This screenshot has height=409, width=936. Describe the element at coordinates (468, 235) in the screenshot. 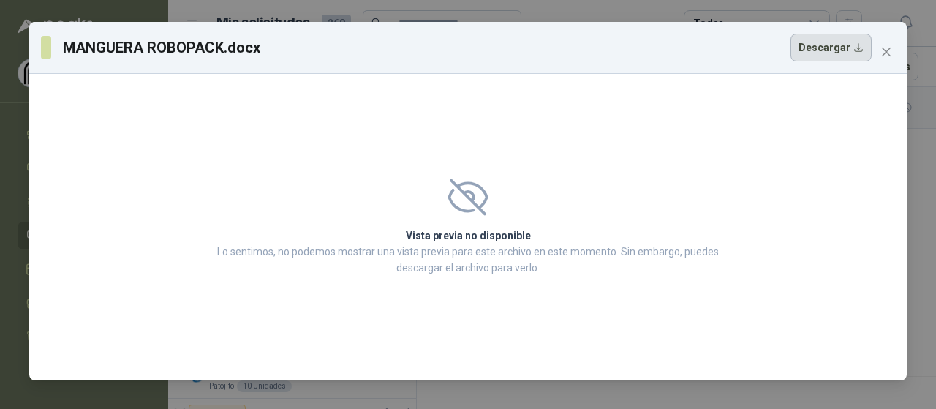

I see `h2: Vista previa no disponible` at that location.